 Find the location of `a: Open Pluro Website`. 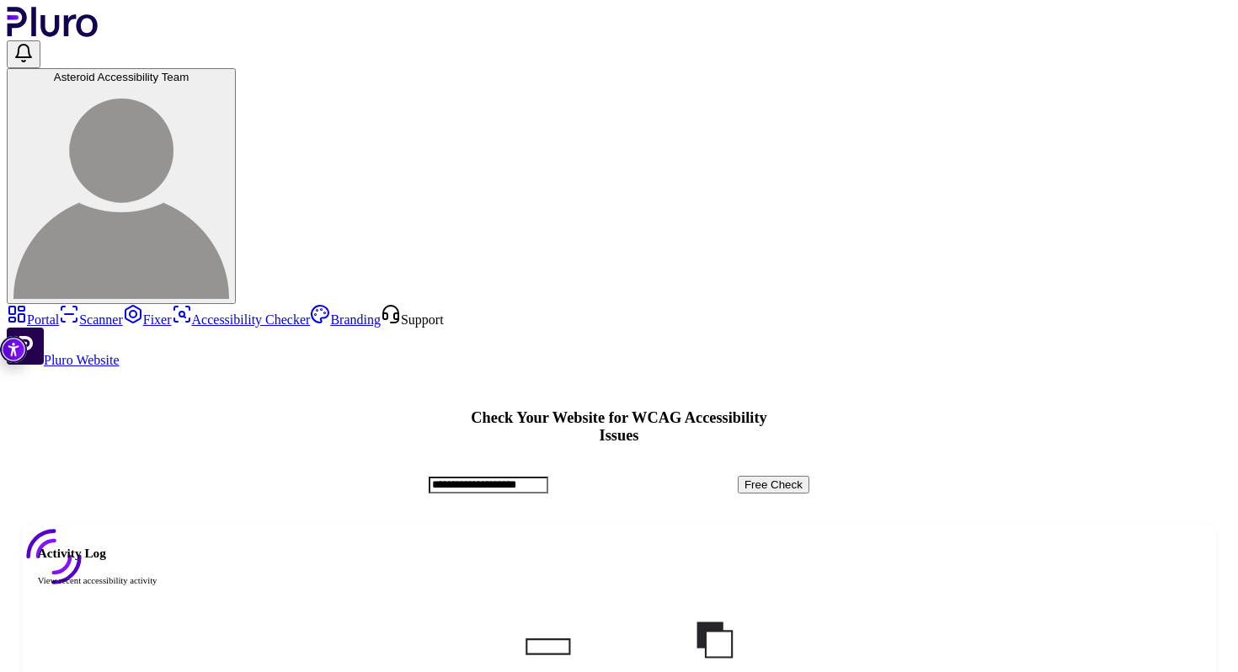

a: Open Pluro Website is located at coordinates (63, 360).